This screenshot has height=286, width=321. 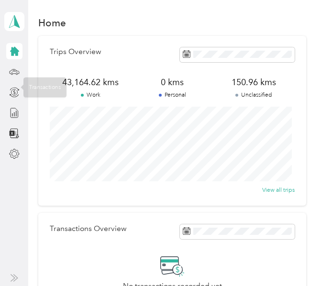 I want to click on span: 150.96 kms, so click(x=254, y=82).